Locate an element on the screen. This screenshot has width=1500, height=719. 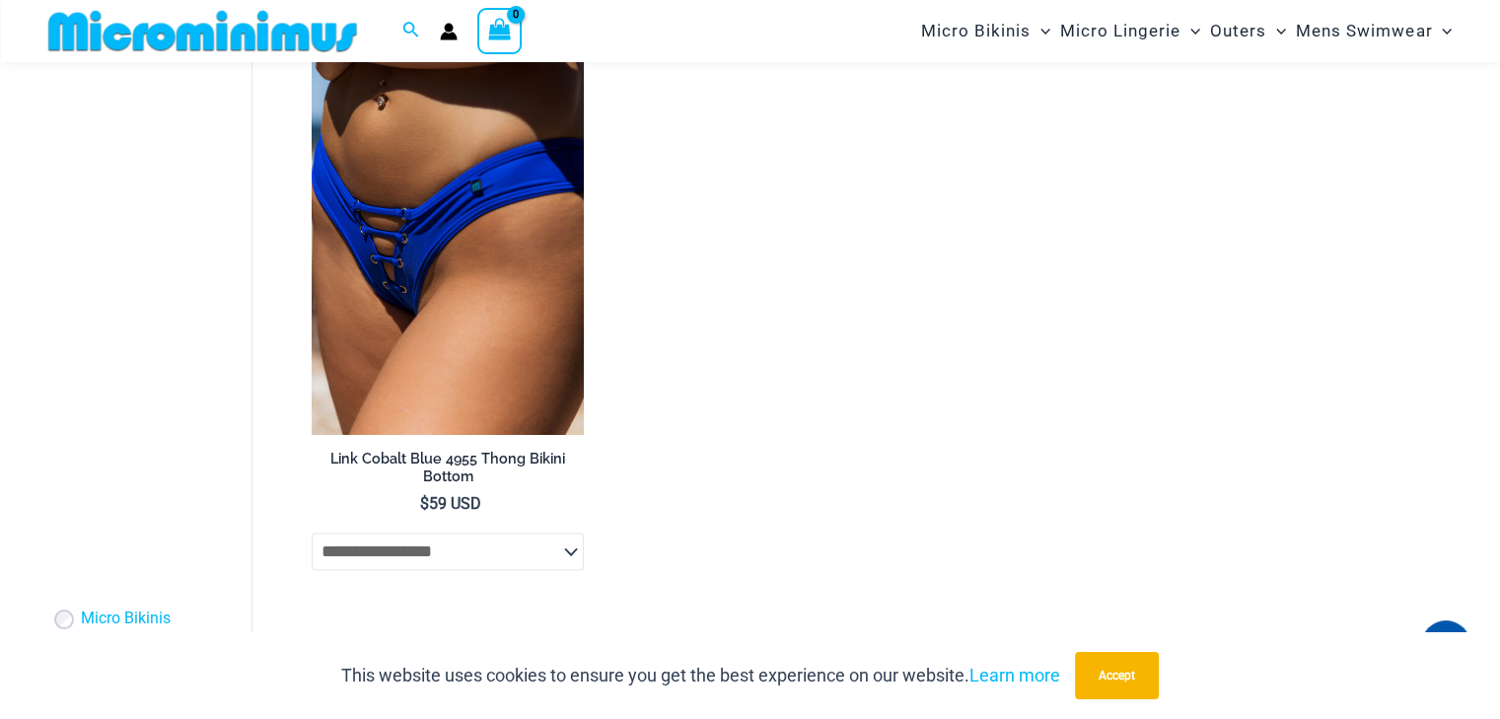
span: Micro Bikinis is located at coordinates (975, 31).